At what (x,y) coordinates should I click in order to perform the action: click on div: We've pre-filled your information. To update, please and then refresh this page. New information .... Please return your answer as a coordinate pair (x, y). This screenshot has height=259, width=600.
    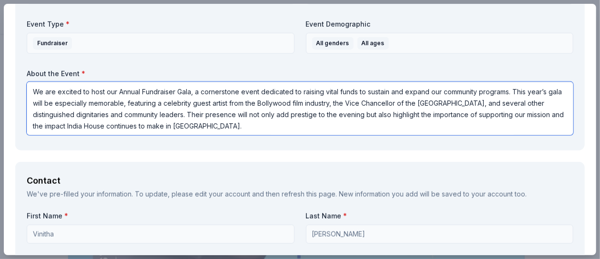
    Looking at the image, I should click on (300, 194).